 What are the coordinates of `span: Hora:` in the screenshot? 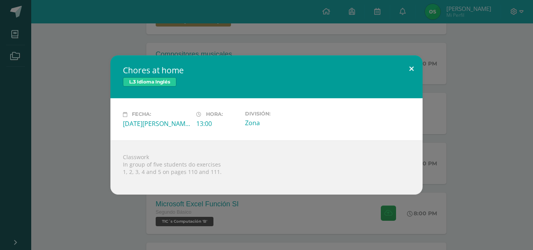 It's located at (214, 114).